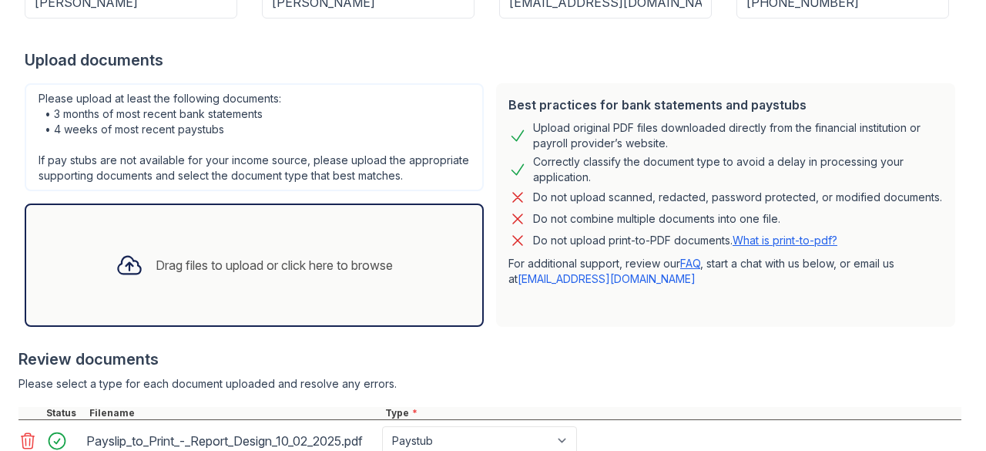 This screenshot has width=986, height=451. Describe the element at coordinates (274, 265) in the screenshot. I see `div: Drag files to upload or click here to browse` at that location.